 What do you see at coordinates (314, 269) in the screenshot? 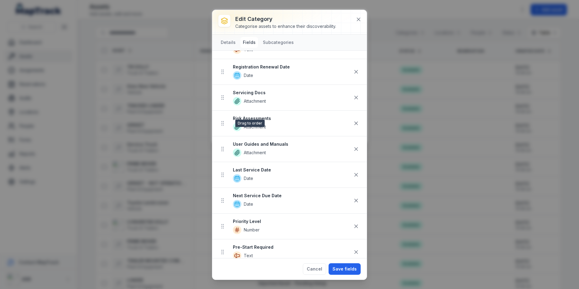
I see `button: Cancel` at bounding box center [314, 269].